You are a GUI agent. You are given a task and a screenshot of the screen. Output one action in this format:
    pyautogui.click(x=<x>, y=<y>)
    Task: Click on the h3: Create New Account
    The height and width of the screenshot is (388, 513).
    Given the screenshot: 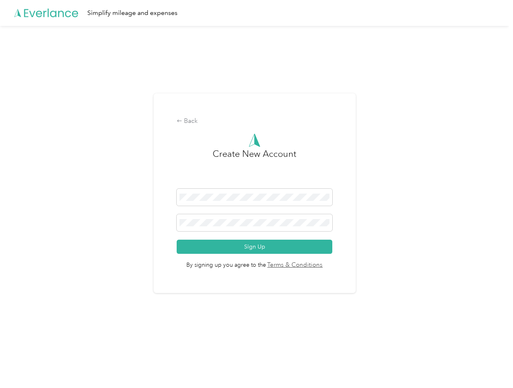 What is the action you would take?
    pyautogui.click(x=254, y=168)
    